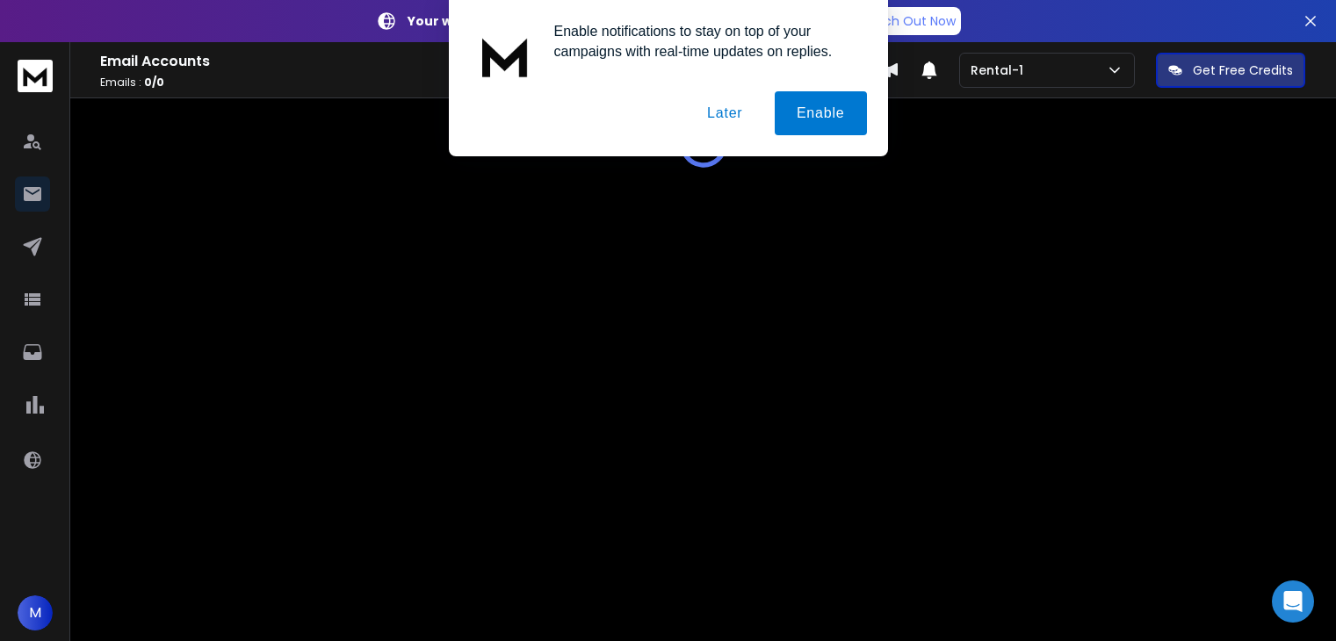 The width and height of the screenshot is (1336, 641). What do you see at coordinates (35, 613) in the screenshot?
I see `span: M` at bounding box center [35, 613].